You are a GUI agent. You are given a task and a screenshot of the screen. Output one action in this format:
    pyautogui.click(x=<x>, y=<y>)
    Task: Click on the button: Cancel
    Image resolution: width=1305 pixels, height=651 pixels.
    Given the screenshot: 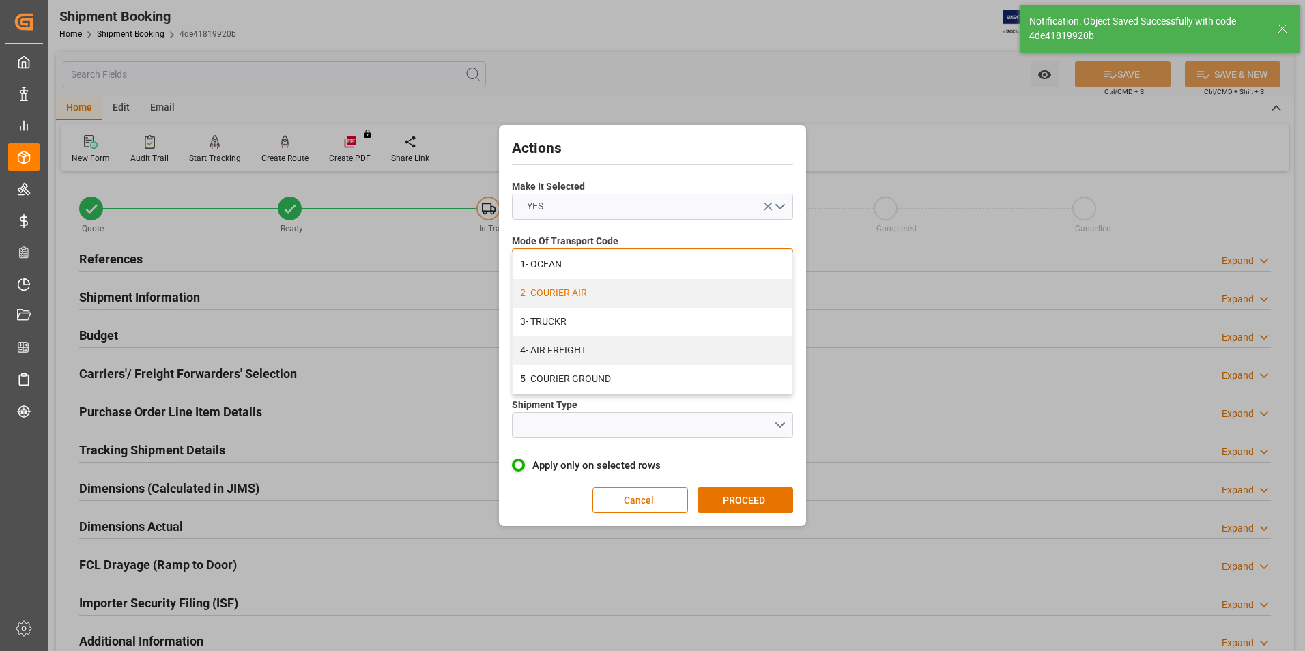 What is the action you would take?
    pyautogui.click(x=640, y=500)
    